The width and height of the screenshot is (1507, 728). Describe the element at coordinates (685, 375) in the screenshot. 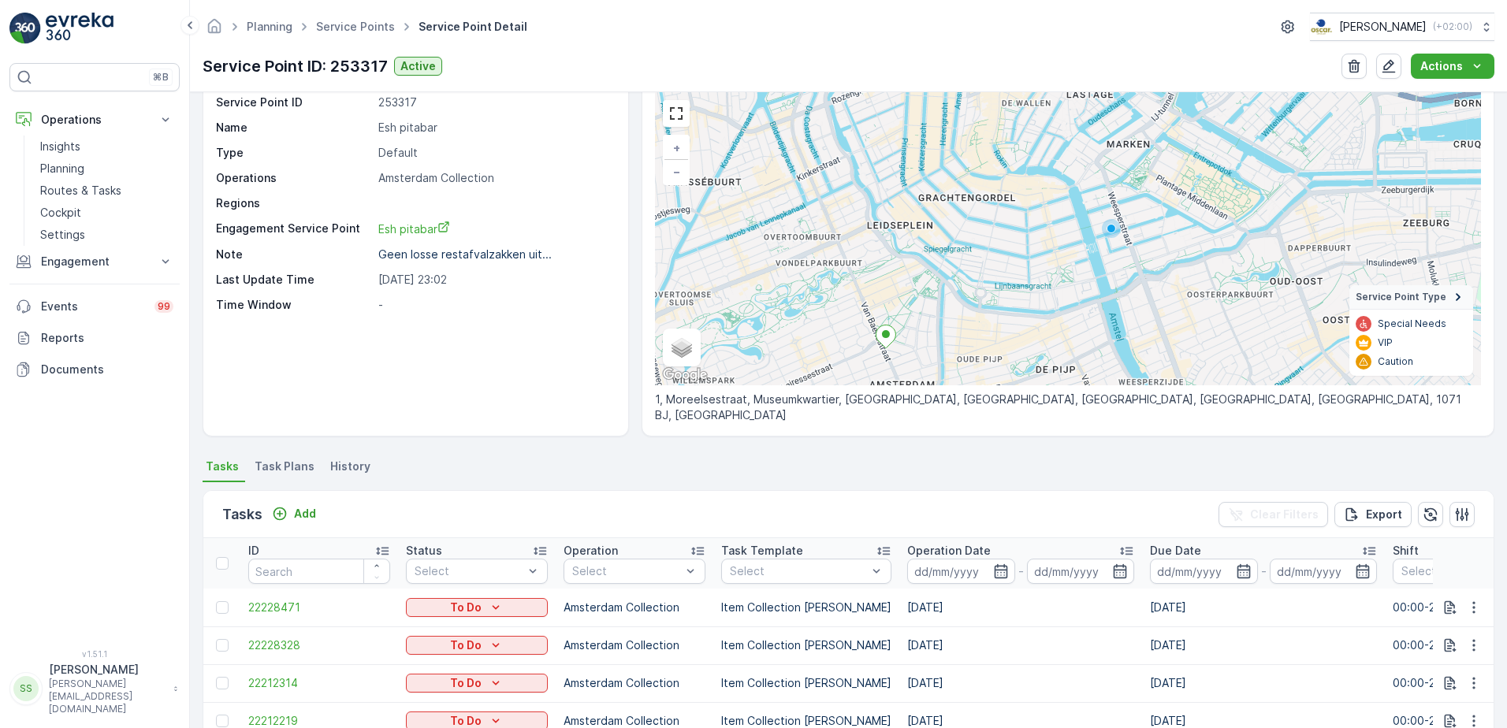

I see `img: Google` at that location.